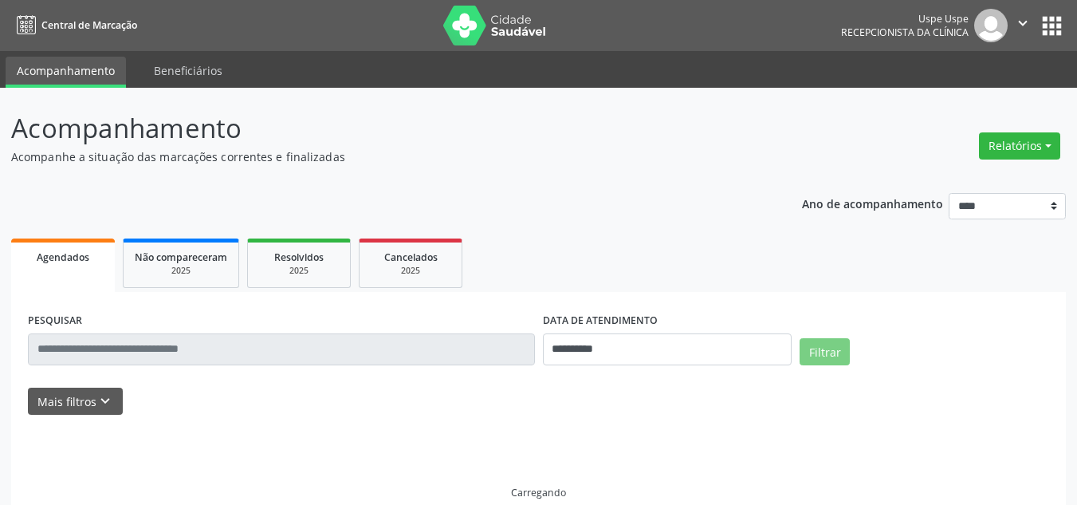  I want to click on p: Ano de acompanhamento, so click(872, 203).